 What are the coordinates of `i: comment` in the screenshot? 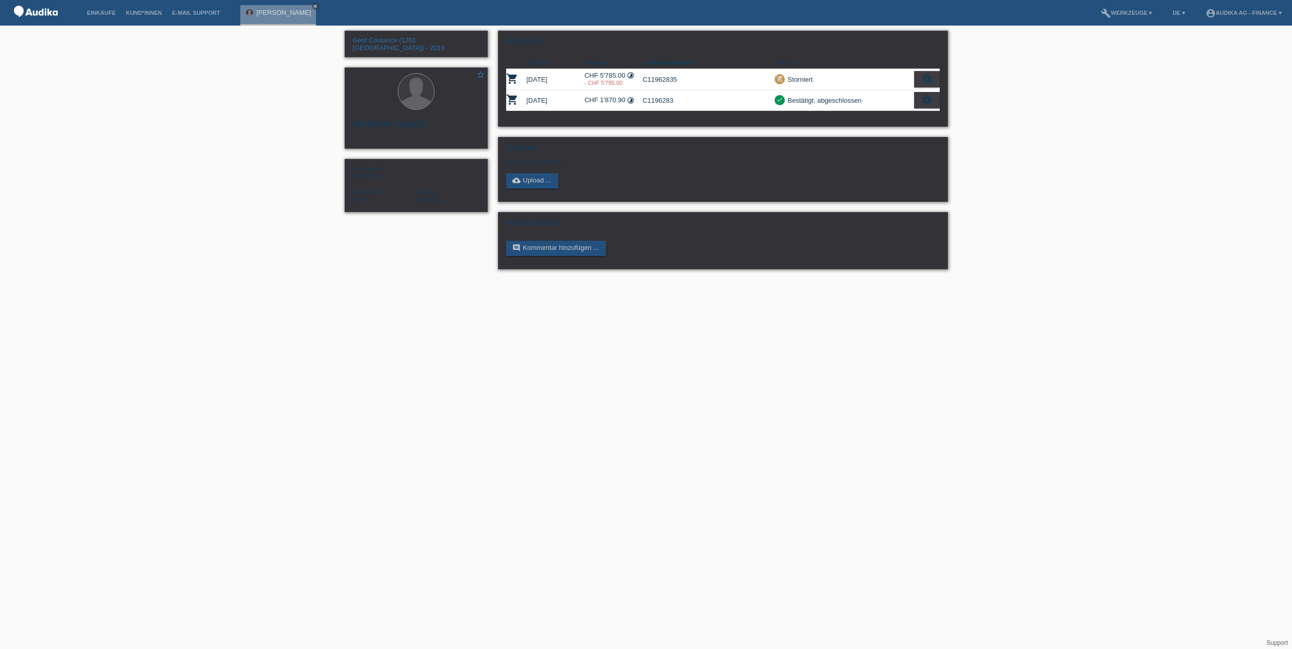 It's located at (516, 248).